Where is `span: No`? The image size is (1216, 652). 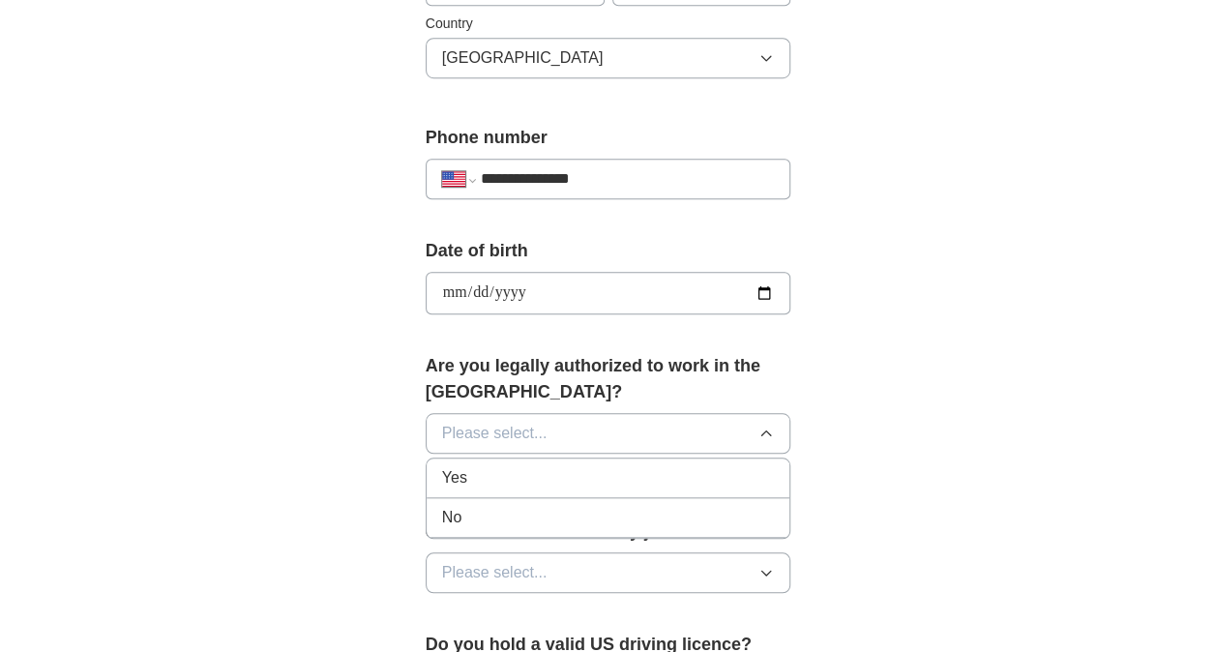
span: No is located at coordinates (452, 517).